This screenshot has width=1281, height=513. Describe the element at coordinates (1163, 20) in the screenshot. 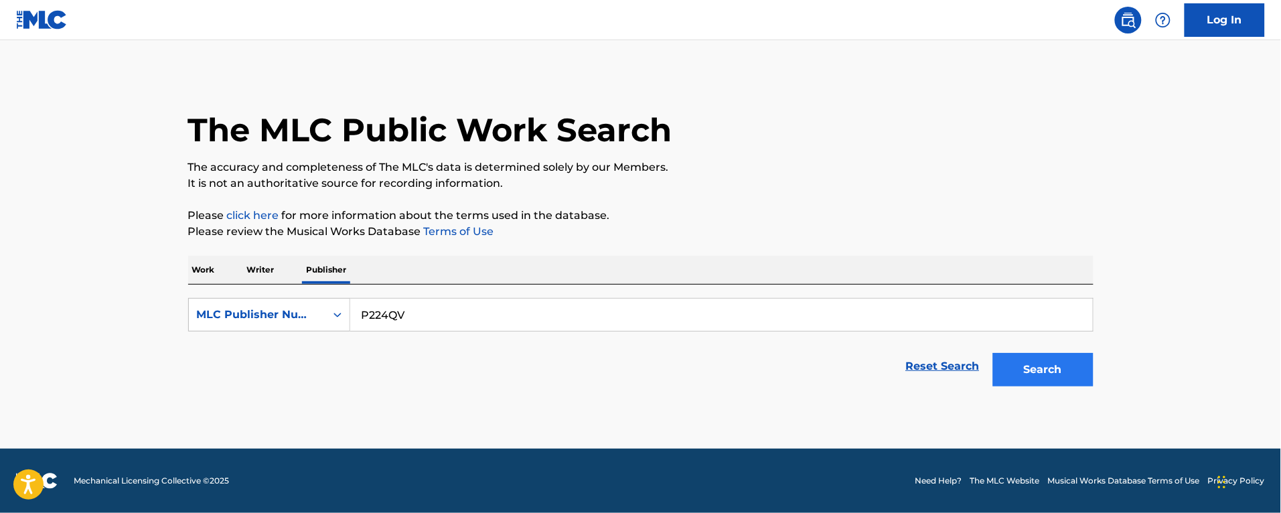

I see `div: Help` at that location.